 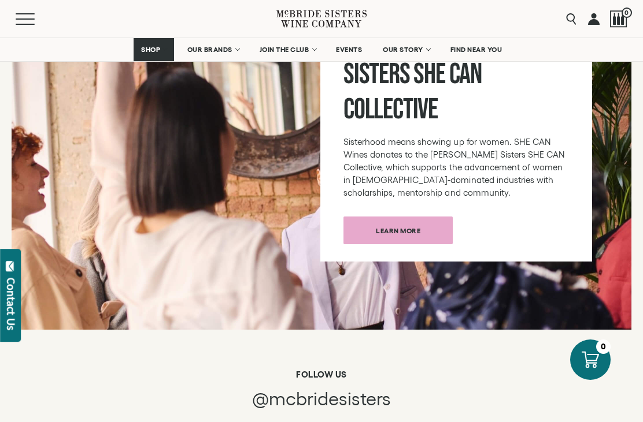 I want to click on h6: Follow us, so click(x=321, y=375).